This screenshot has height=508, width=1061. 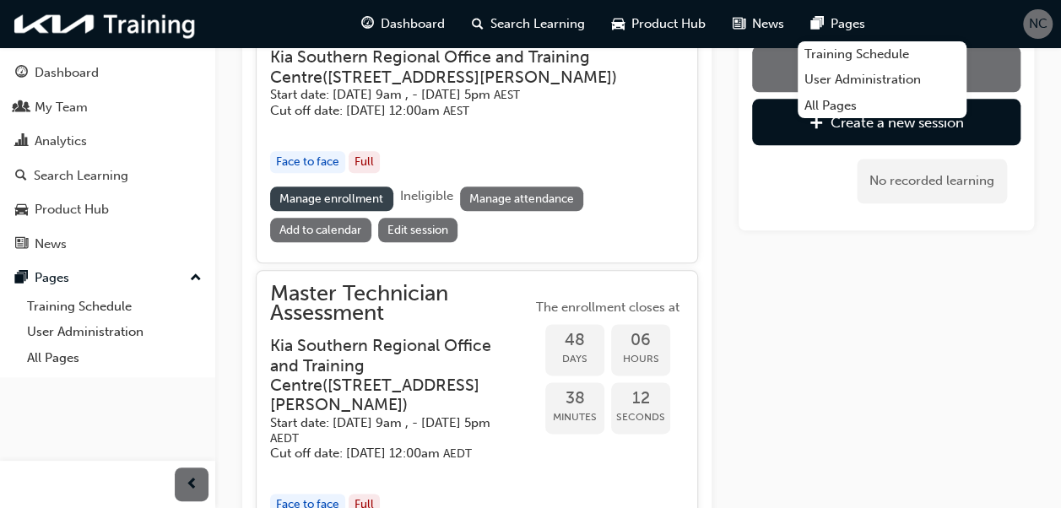 What do you see at coordinates (403, 24) in the screenshot?
I see `a: guage-iconDashboard` at bounding box center [403, 24].